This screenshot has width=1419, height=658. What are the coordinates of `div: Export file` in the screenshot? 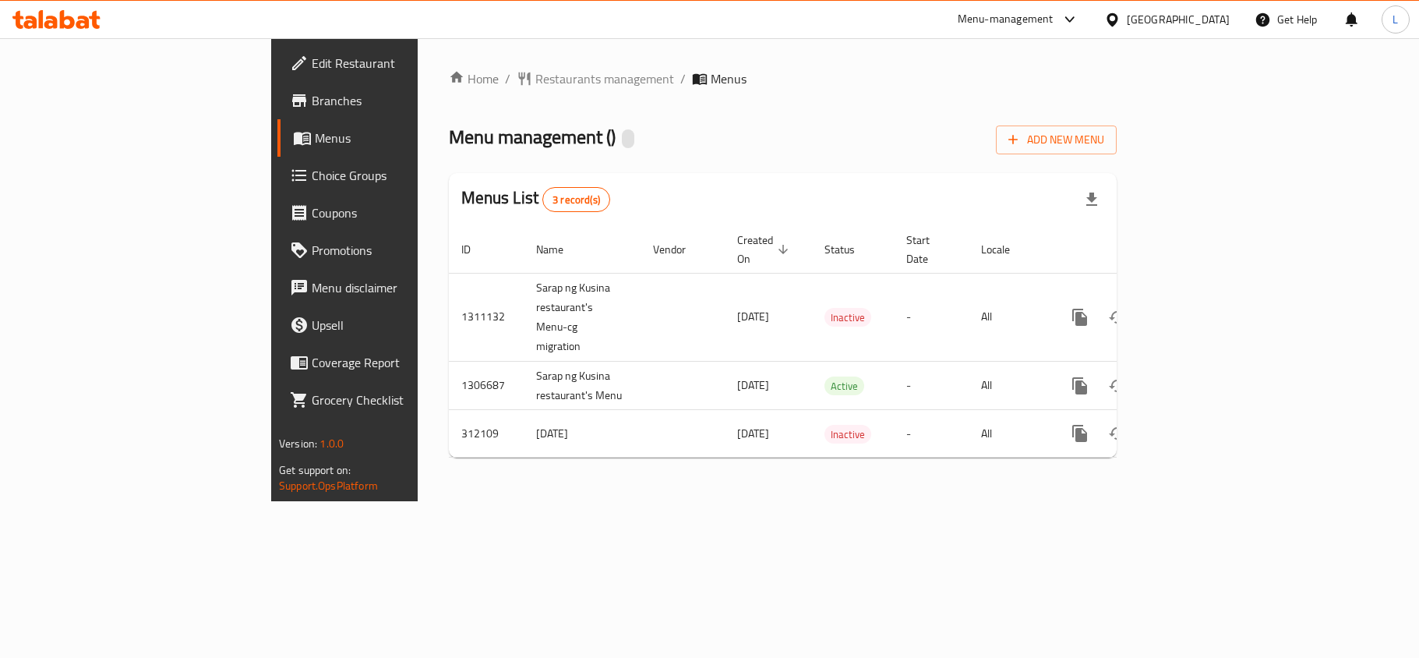 It's located at (1092, 199).